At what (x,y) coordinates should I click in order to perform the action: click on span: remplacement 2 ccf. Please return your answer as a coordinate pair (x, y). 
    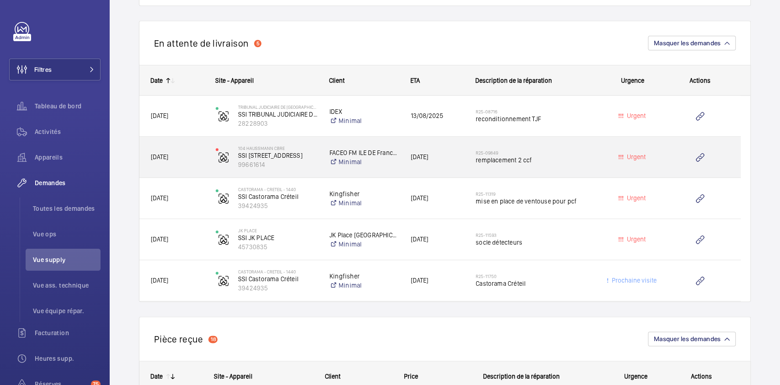
    Looking at the image, I should click on (535, 160).